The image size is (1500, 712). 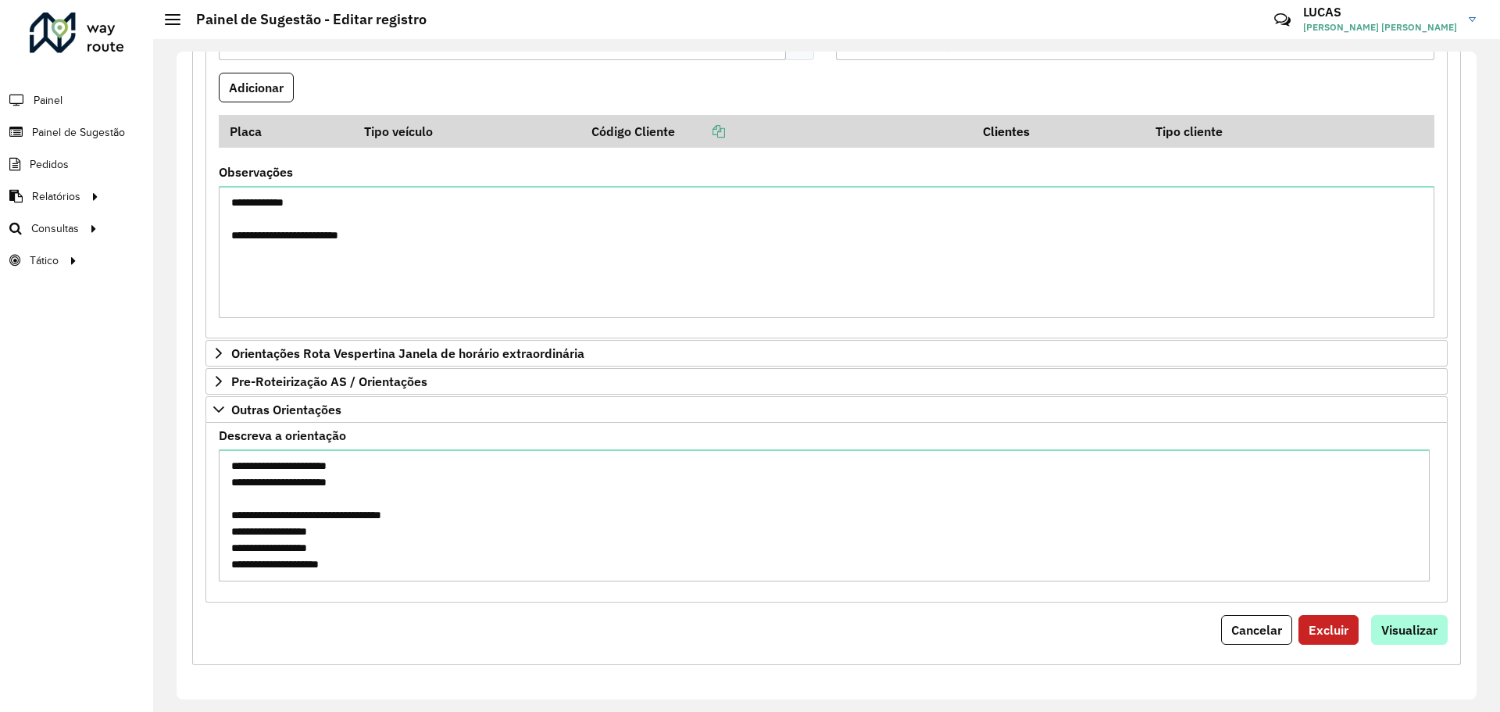 I want to click on span: Pre-Roteirização AS / Orientações, so click(x=329, y=381).